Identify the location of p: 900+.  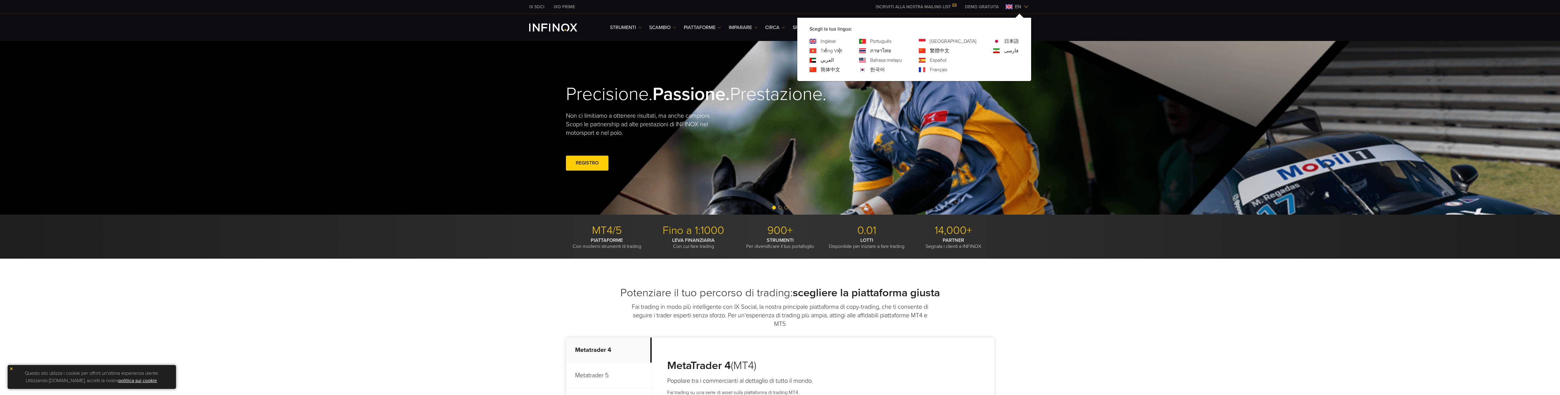
(780, 231).